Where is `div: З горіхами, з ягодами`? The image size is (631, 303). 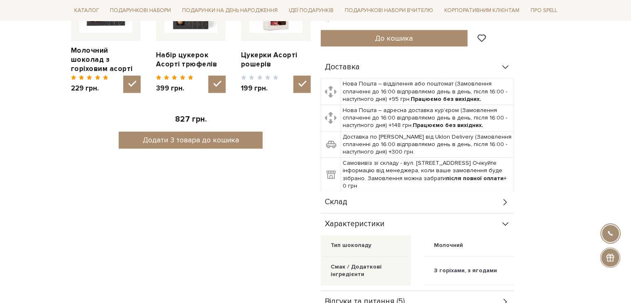
div: З горіхами, з ягодами is located at coordinates (466, 271).